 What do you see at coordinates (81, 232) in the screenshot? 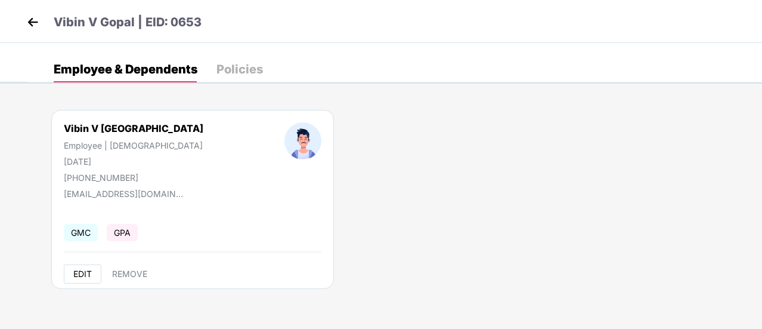
I see `span: GMC` at bounding box center [81, 232].